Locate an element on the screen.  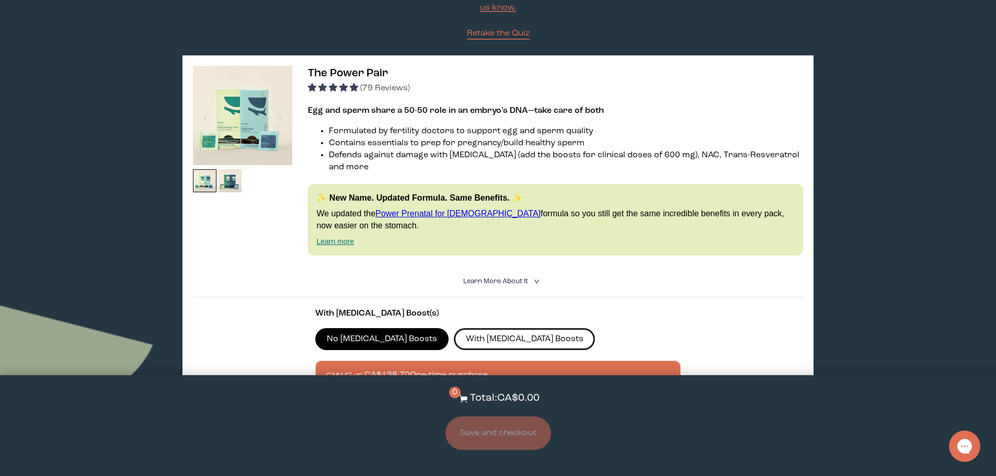
span: 4.92 stars is located at coordinates (334, 88).